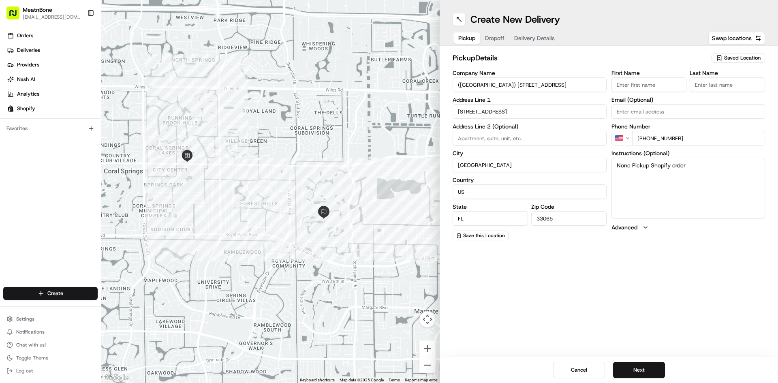 The height and width of the screenshot is (383, 778). I want to click on span: MeatnBone, so click(37, 10).